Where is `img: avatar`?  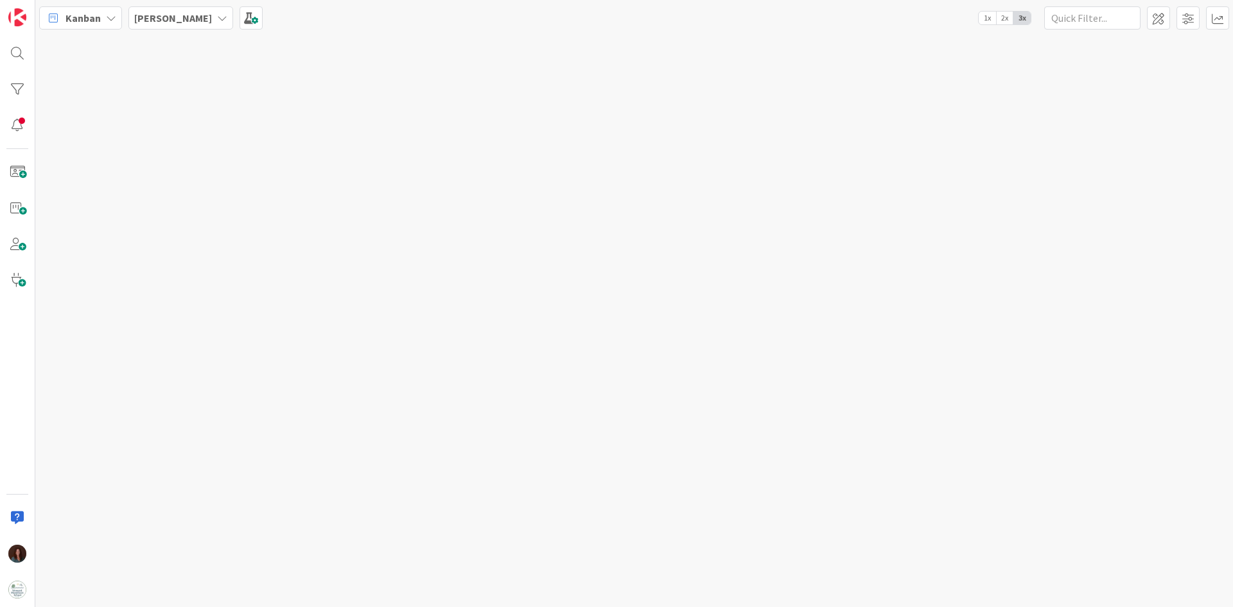 img: avatar is located at coordinates (17, 589).